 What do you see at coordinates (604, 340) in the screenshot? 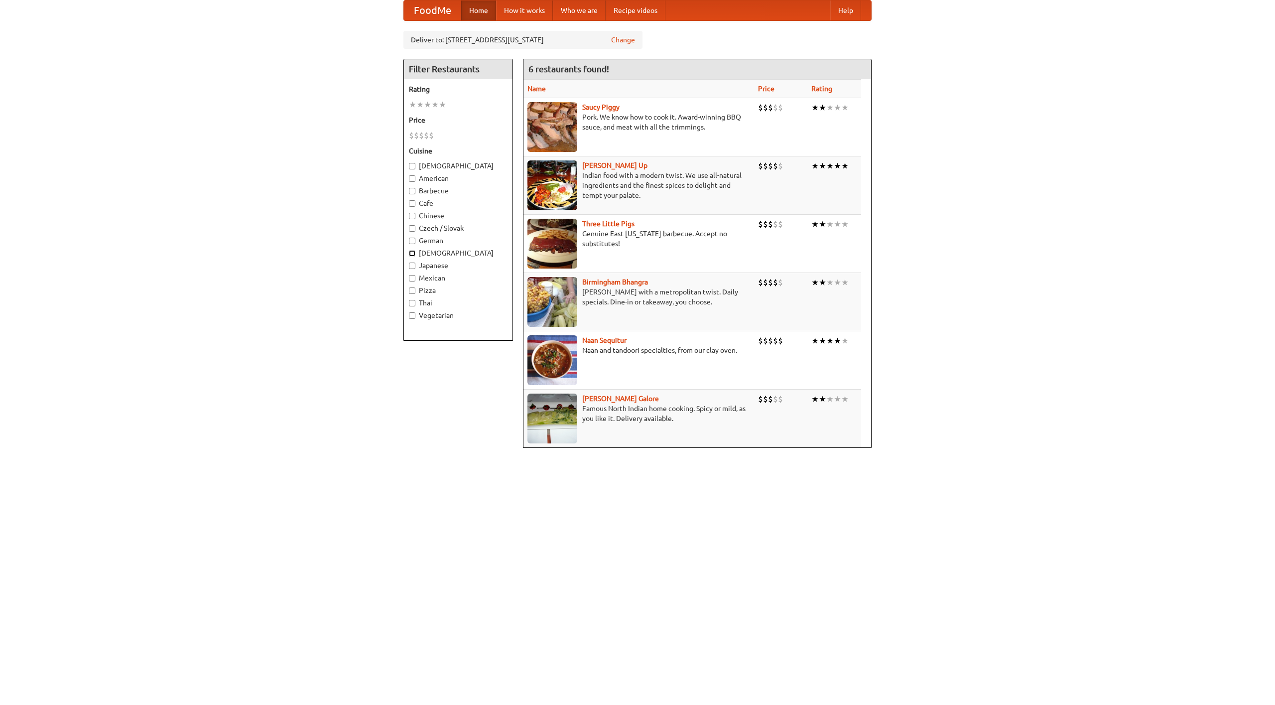
I see `a: Naan Sequitur` at bounding box center [604, 340].